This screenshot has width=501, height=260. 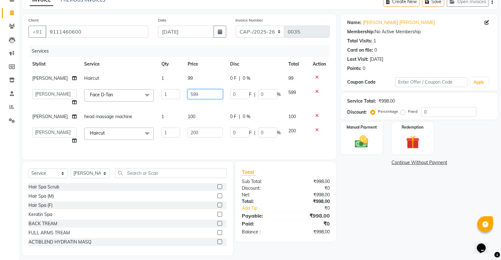 I want to click on a: Add Tip, so click(x=265, y=208).